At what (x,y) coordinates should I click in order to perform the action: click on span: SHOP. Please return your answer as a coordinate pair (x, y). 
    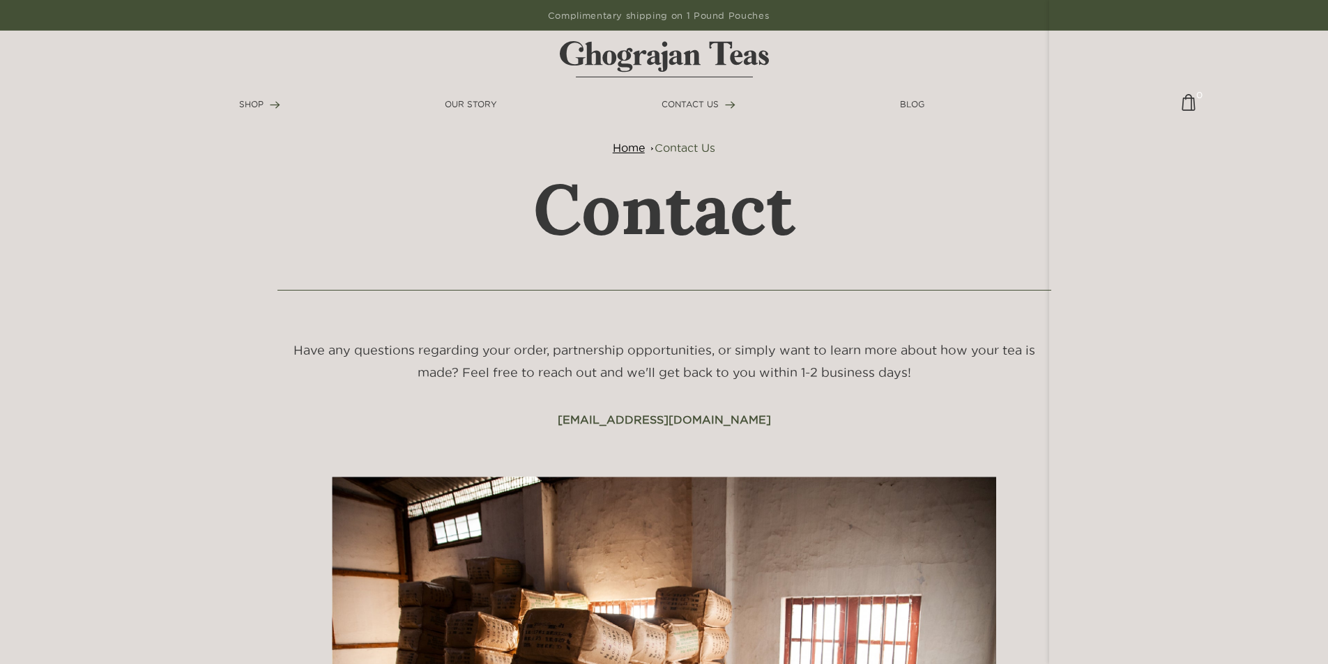
    Looking at the image, I should click on (251, 104).